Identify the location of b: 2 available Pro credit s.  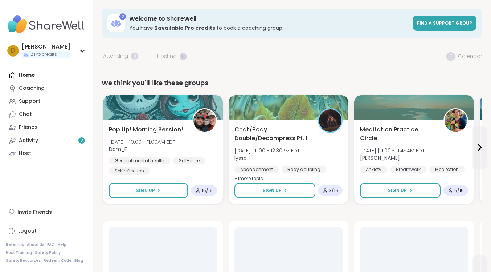
(185, 28).